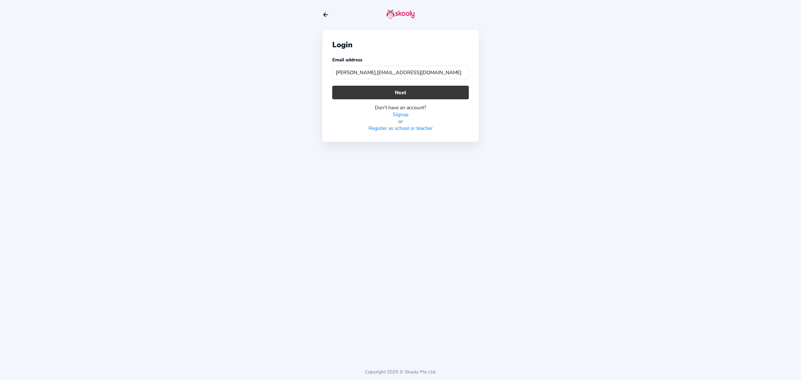 The image size is (801, 380). What do you see at coordinates (400, 92) in the screenshot?
I see `button: Next` at bounding box center [400, 92].